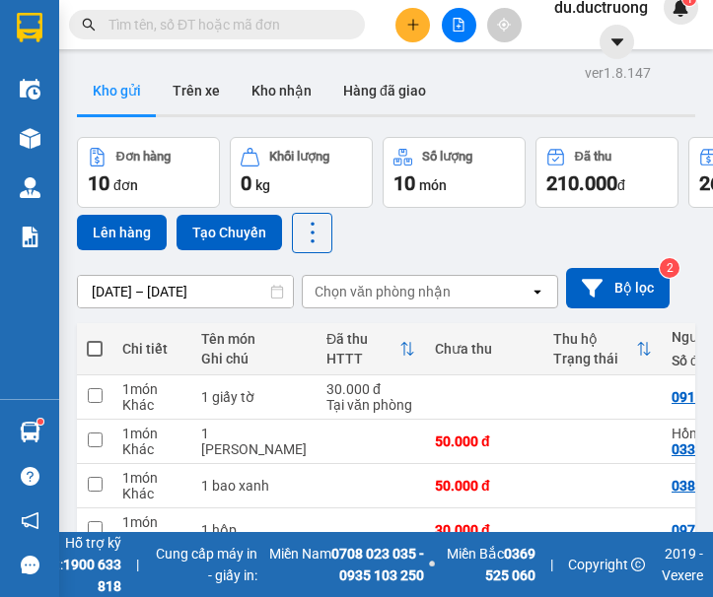  What do you see at coordinates (616, 41) in the screenshot?
I see `button: caret-down` at bounding box center [616, 41].